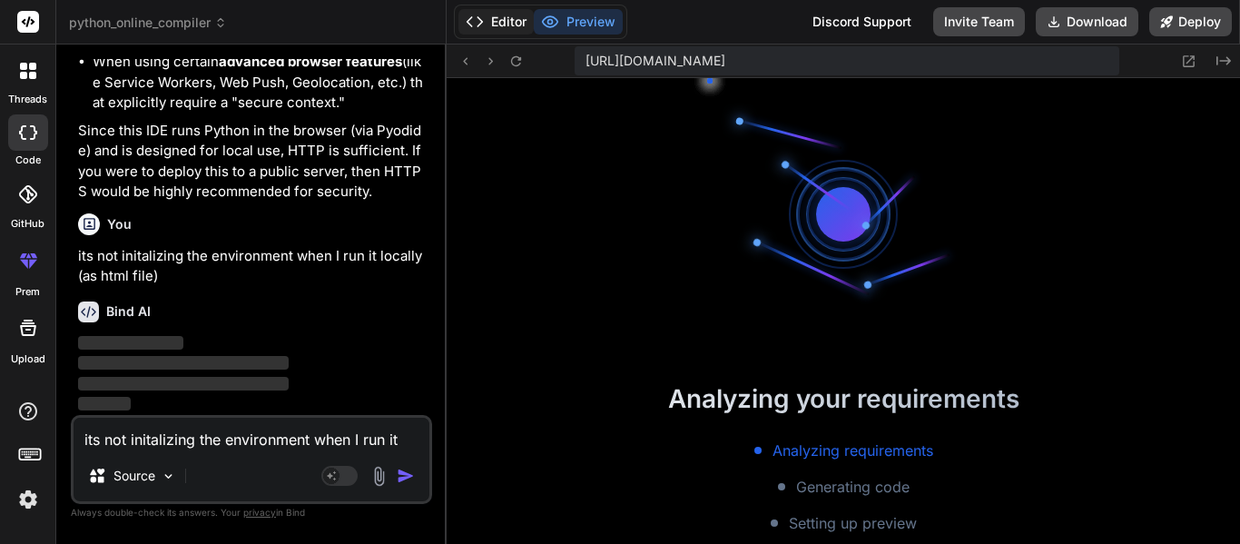 The image size is (1240, 544). I want to click on div: Discord Support, so click(862, 22).